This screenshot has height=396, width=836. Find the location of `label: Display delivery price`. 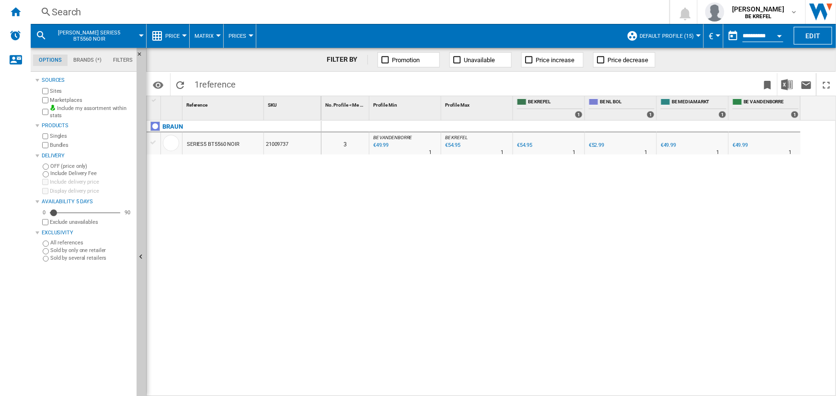

label: Display delivery price is located at coordinates (91, 191).